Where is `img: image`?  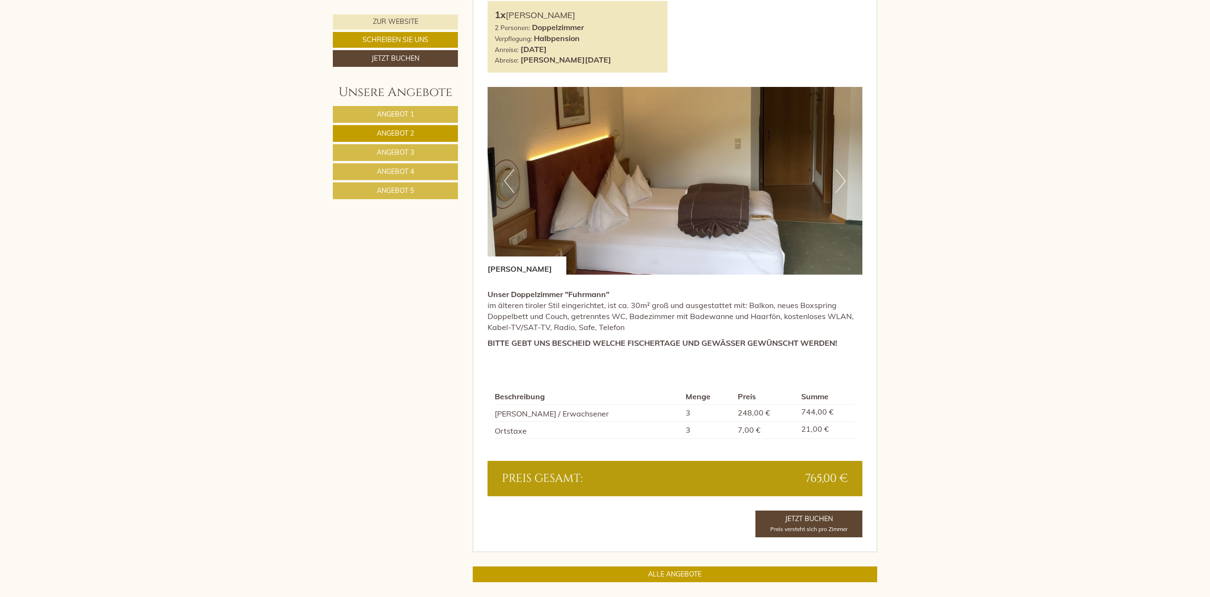
img: image is located at coordinates (675, 181).